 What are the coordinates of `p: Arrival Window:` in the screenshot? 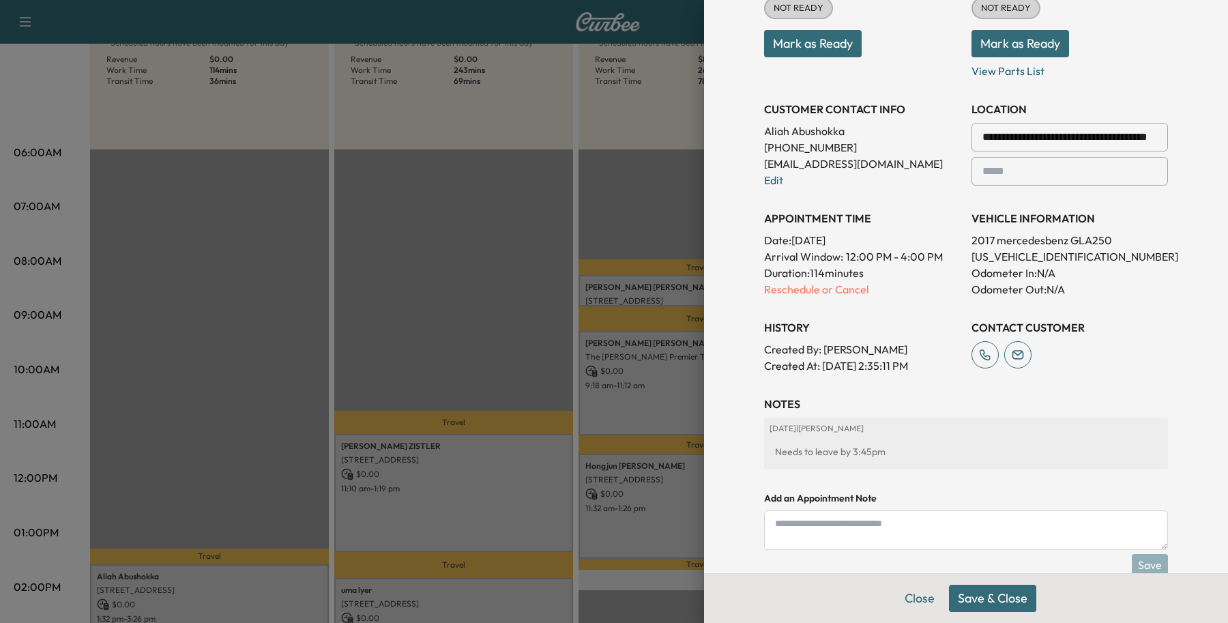 It's located at (863, 257).